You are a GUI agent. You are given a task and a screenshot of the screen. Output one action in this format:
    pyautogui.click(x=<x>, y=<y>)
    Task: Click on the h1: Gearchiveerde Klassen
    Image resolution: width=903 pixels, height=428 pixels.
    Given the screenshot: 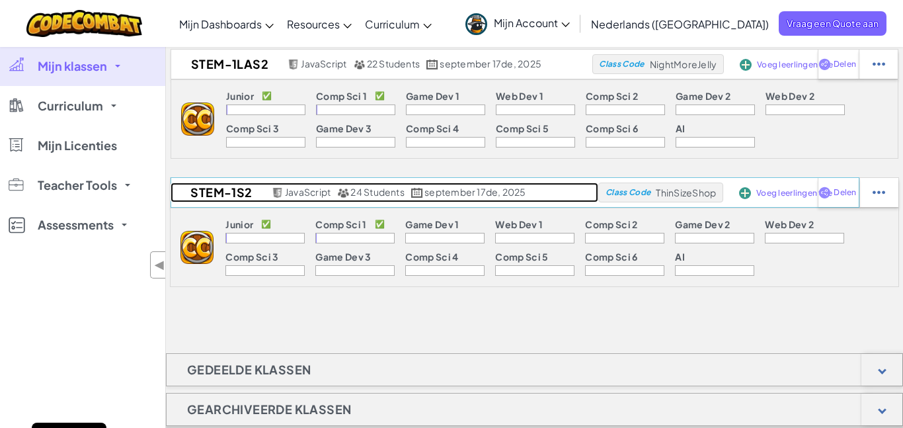 What is the action you would take?
    pyautogui.click(x=269, y=409)
    